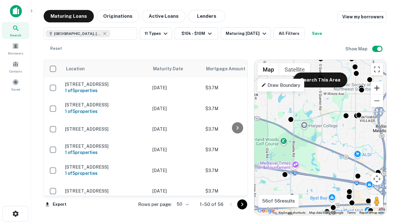 The height and width of the screenshot is (224, 399). Describe the element at coordinates (176, 69) in the screenshot. I see `th: Maturity Date` at that location.